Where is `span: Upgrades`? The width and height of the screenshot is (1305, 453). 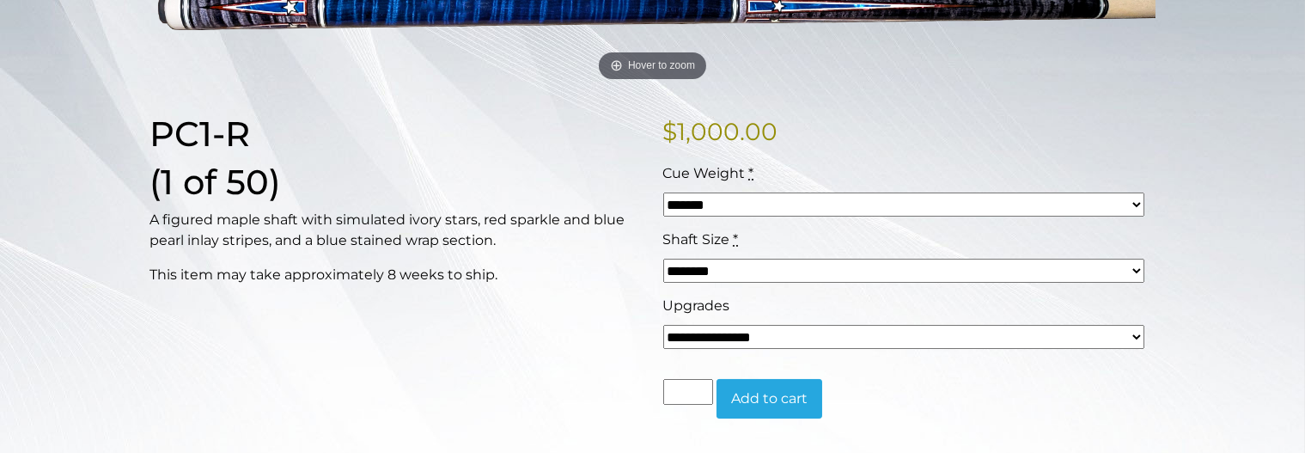 span: Upgrades is located at coordinates (697, 305).